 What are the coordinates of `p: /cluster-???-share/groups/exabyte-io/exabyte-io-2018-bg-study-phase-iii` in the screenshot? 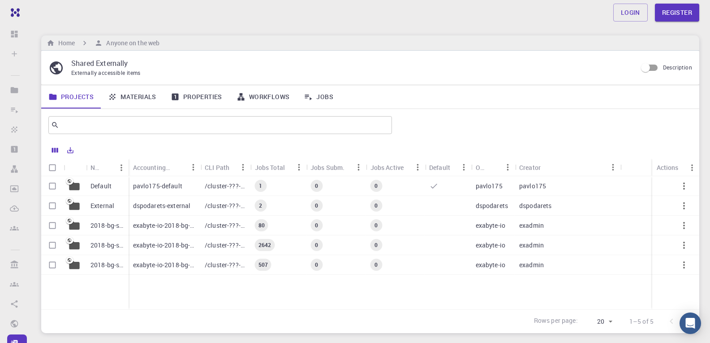 It's located at (225, 245).